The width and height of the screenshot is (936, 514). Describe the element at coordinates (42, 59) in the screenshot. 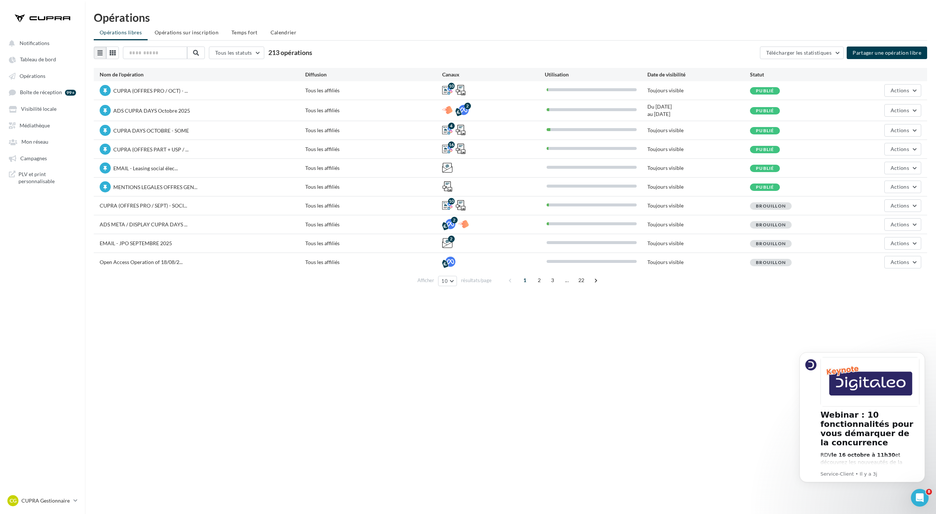

I see `a: Tableau de bord` at that location.